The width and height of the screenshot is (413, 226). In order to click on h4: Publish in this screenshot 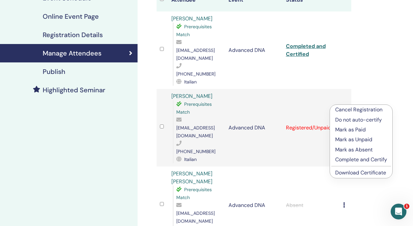, I will do `click(54, 72)`.